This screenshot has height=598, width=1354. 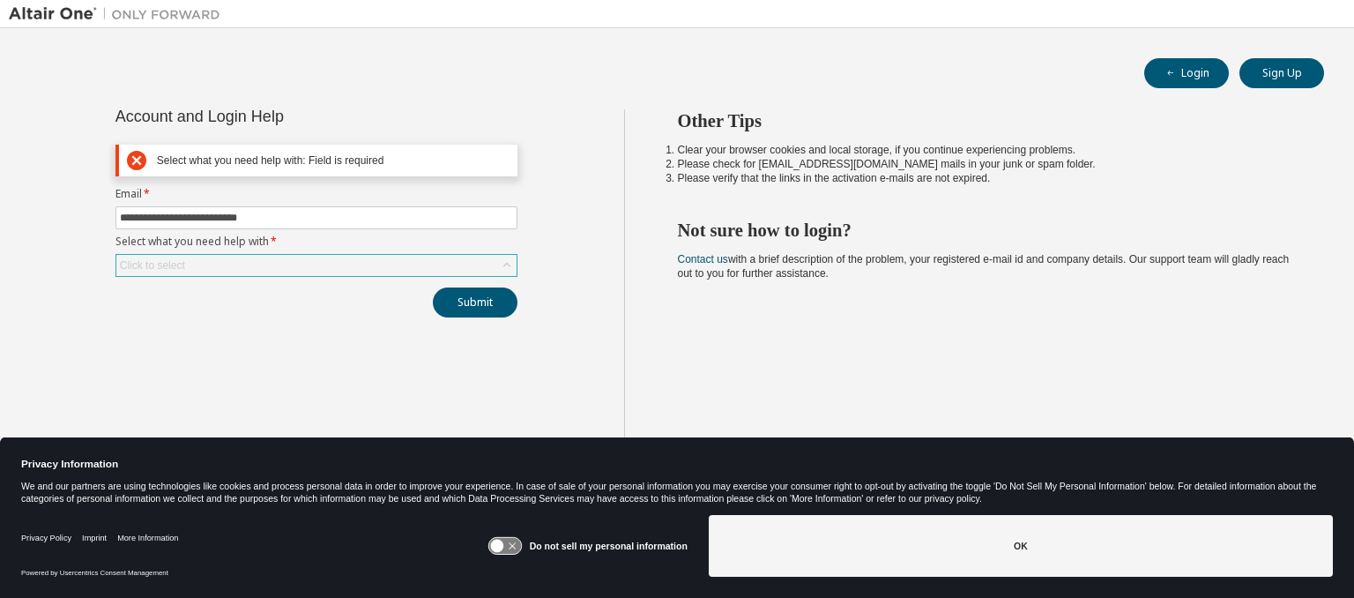 What do you see at coordinates (119, 14) in the screenshot?
I see `img: Altair One` at bounding box center [119, 14].